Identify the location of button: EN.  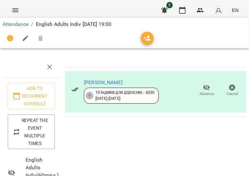
(235, 10).